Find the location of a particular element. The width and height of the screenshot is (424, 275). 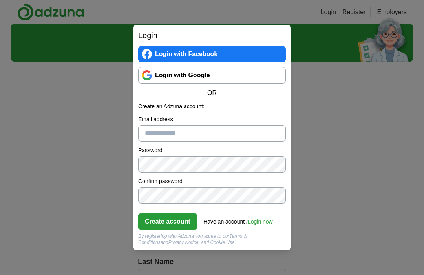

label: Confirm password is located at coordinates (212, 181).